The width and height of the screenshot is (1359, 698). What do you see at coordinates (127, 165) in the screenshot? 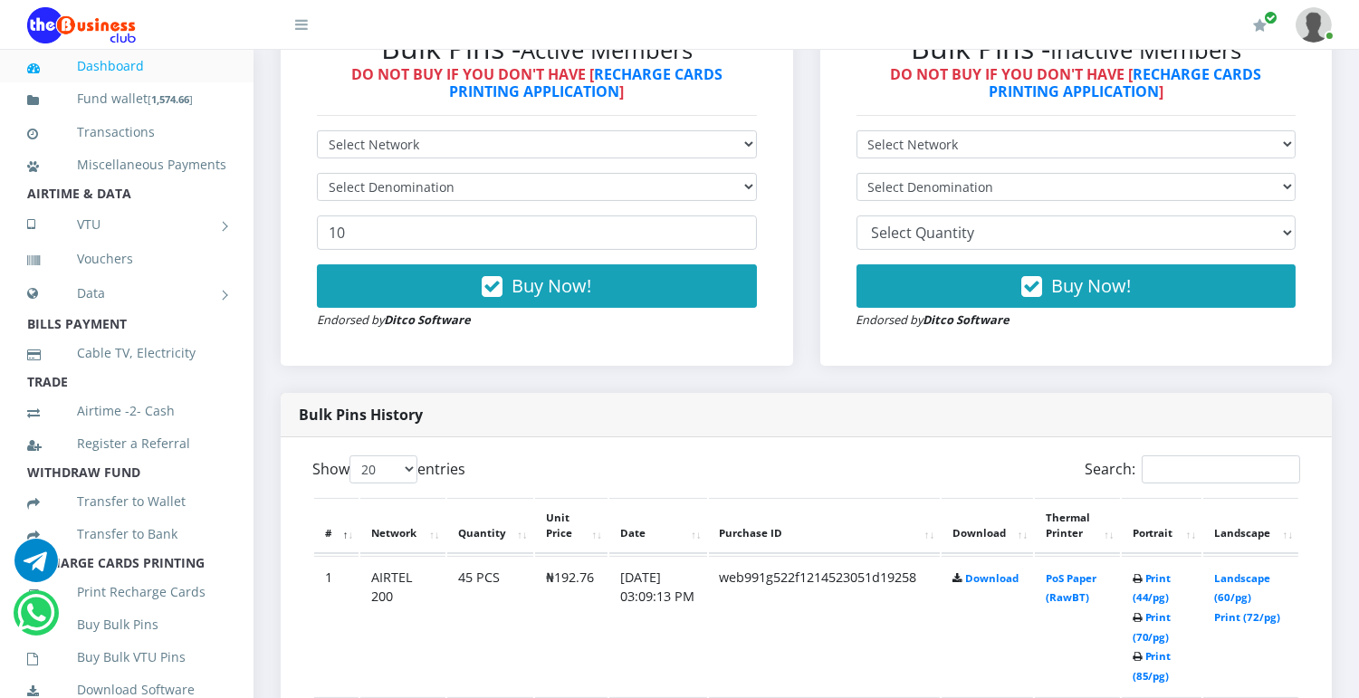
I see `a: Miscellaneous Payments` at bounding box center [127, 165].